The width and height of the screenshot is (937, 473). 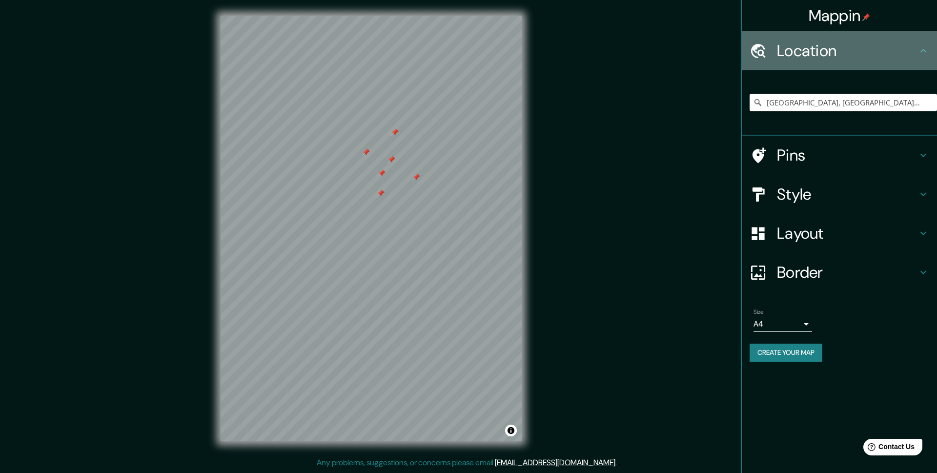 I want to click on h4: Layout, so click(x=847, y=233).